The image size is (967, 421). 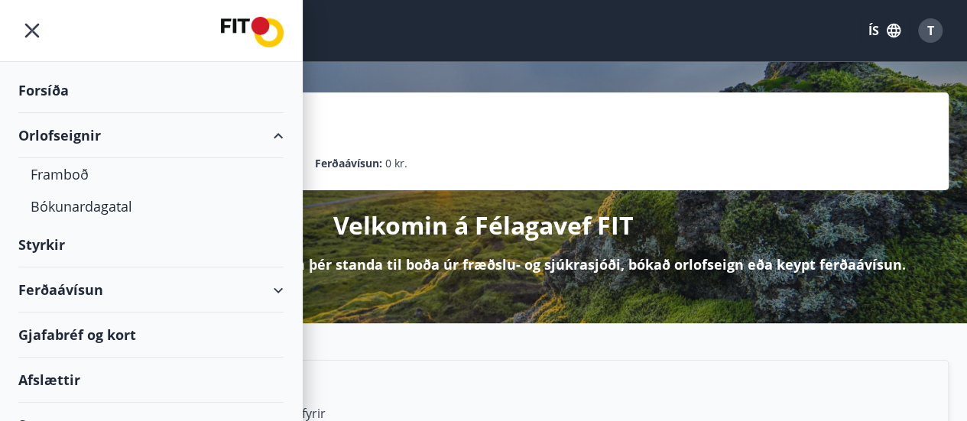 What do you see at coordinates (151, 174) in the screenshot?
I see `div: Framboð` at bounding box center [151, 174].